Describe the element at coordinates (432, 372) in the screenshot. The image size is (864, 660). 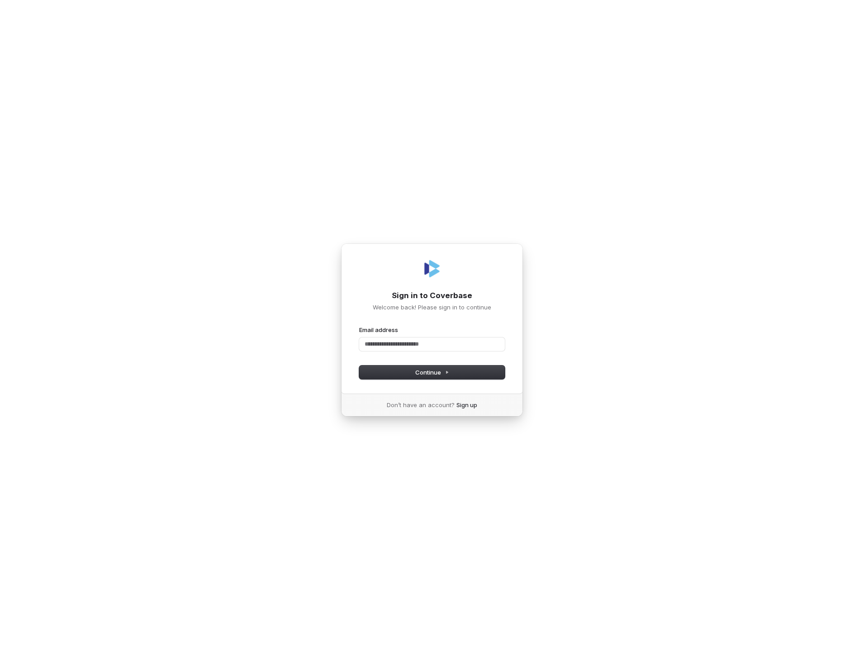
I see `button: Continue` at that location.